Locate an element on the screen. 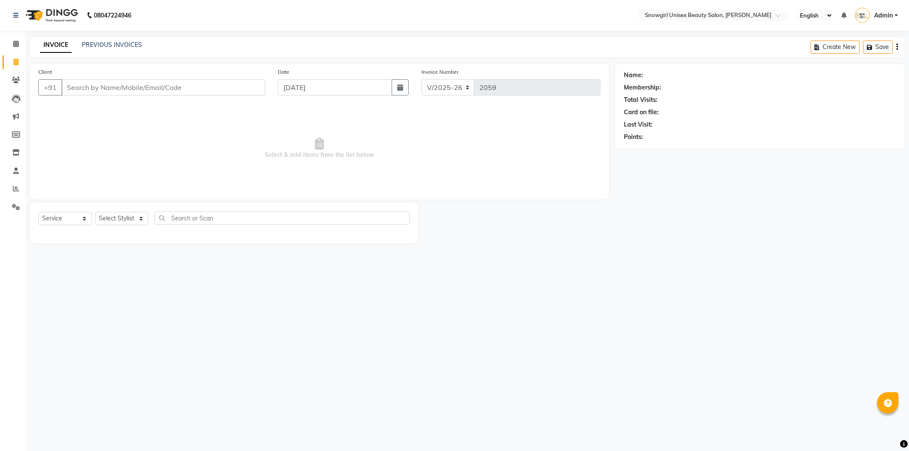  div: Card on file: is located at coordinates (642, 112).